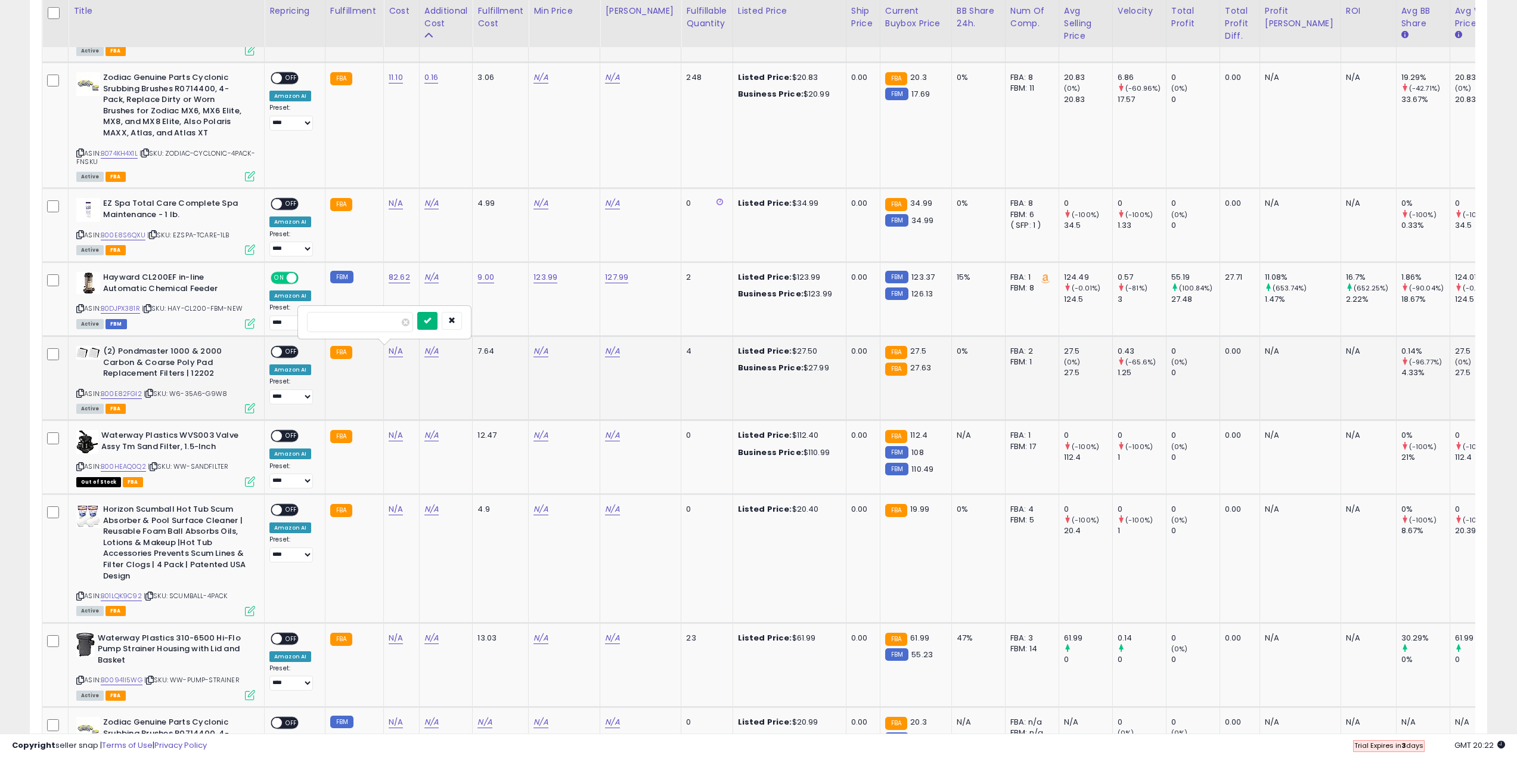 The image size is (1517, 758). I want to click on div: 17.57, so click(1141, 100).